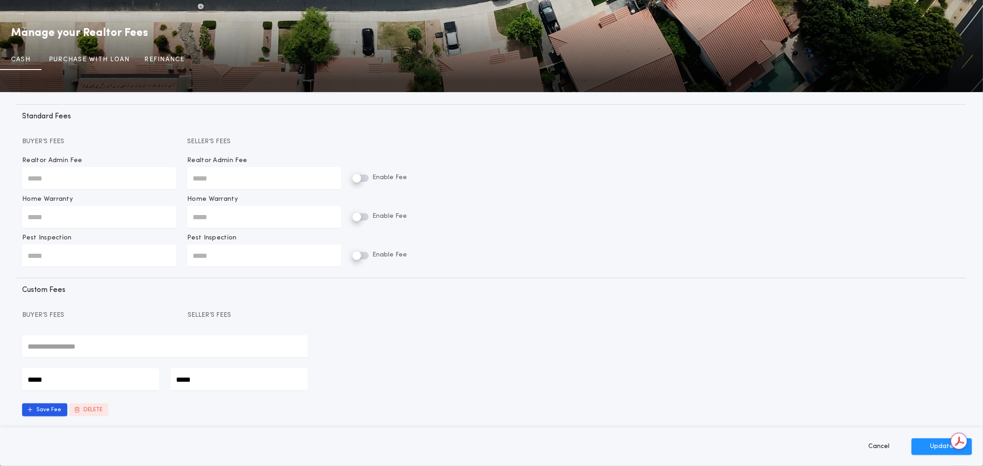 This screenshot has height=466, width=983. What do you see at coordinates (942, 447) in the screenshot?
I see `button: Update` at bounding box center [942, 447].